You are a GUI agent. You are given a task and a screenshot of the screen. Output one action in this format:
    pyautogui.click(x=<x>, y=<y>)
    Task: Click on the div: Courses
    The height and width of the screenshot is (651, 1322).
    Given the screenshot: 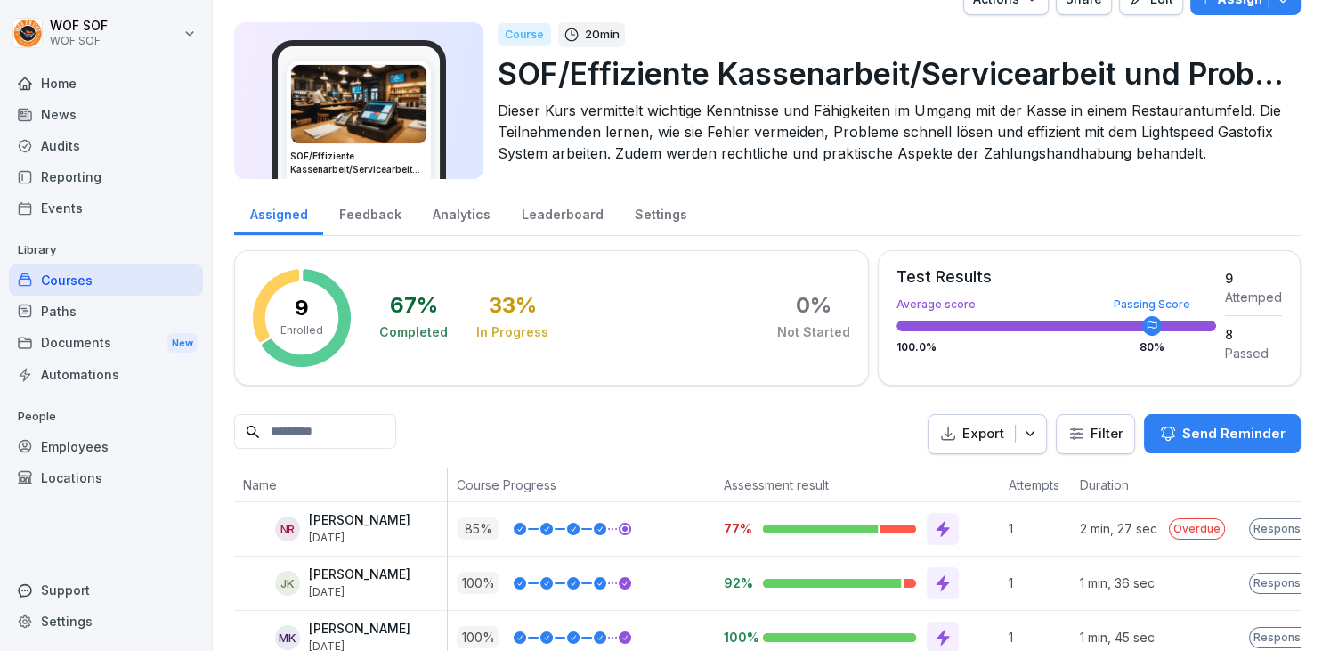 What is the action you would take?
    pyautogui.click(x=106, y=280)
    